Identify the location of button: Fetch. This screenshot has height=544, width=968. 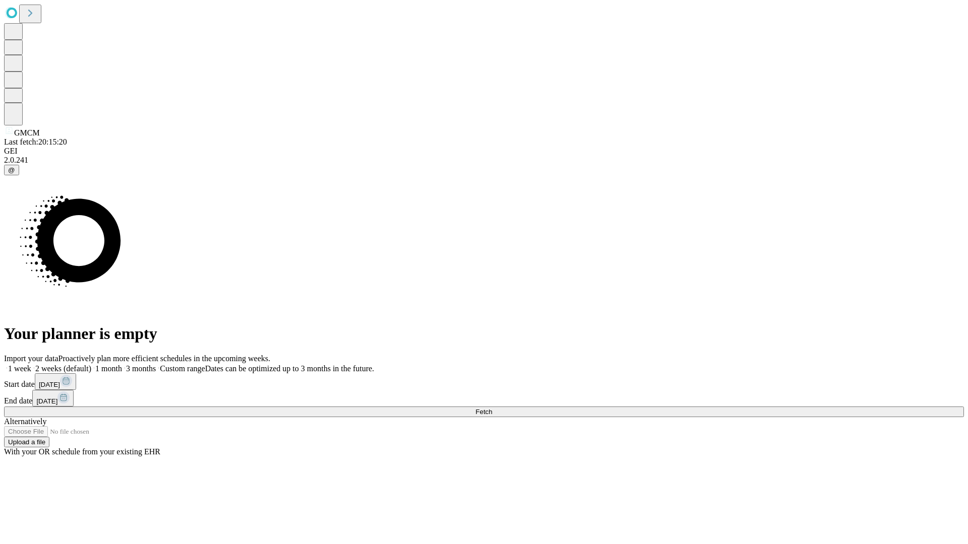
(484, 412).